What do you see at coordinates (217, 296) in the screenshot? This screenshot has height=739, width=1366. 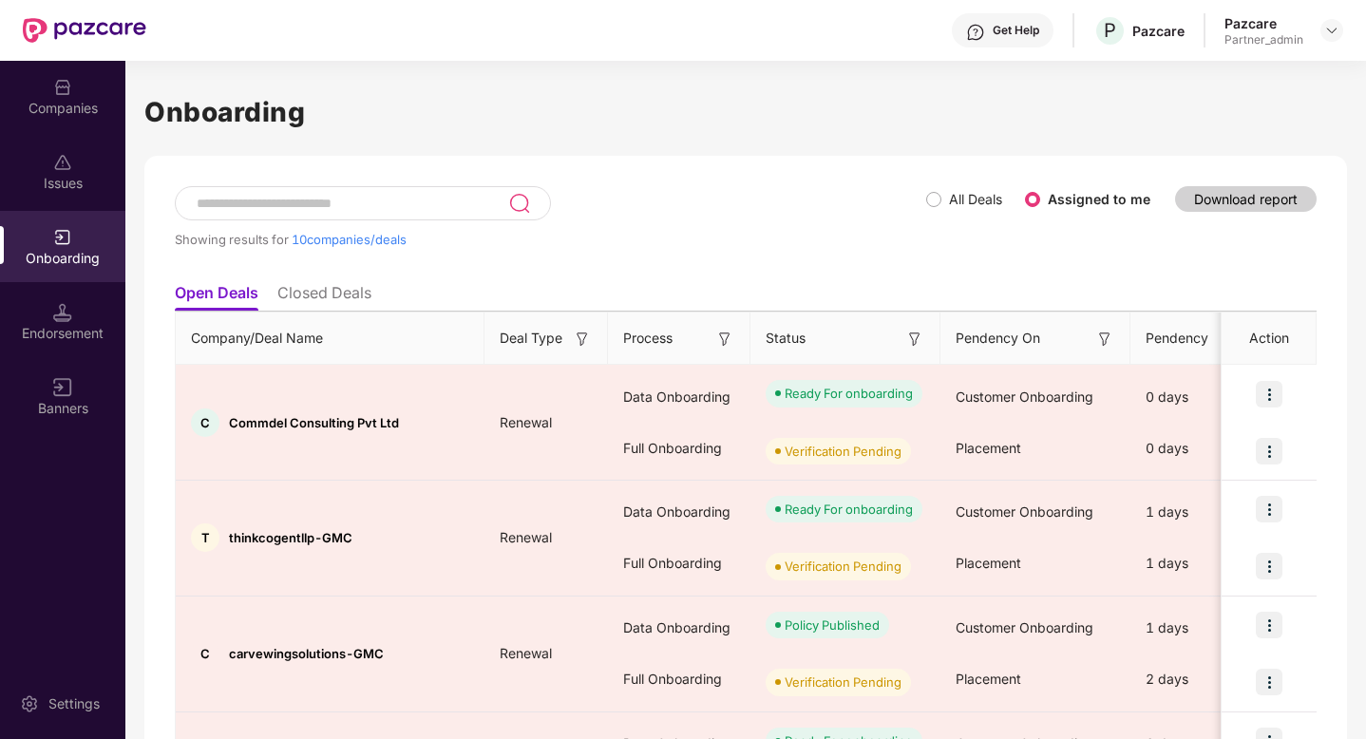 I see `li: Open Deals` at bounding box center [217, 296].